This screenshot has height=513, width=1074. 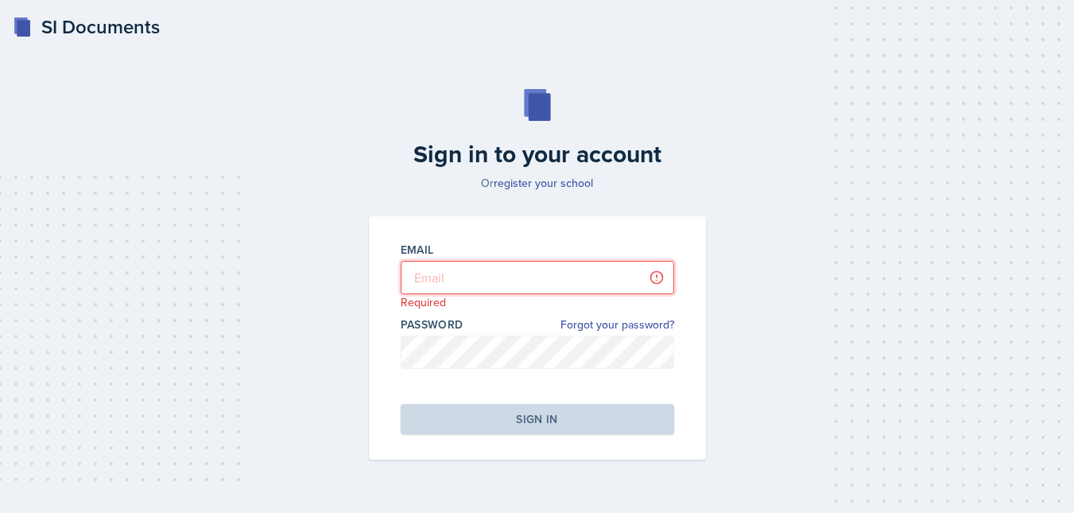 What do you see at coordinates (537, 302) in the screenshot?
I see `p: Required` at bounding box center [537, 302].